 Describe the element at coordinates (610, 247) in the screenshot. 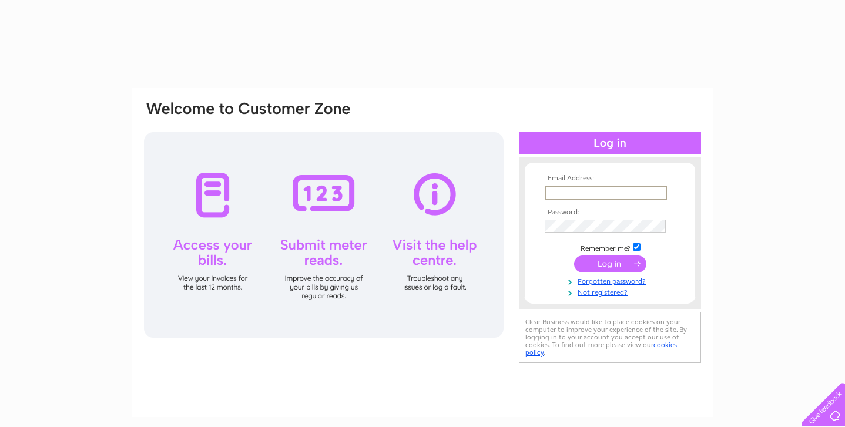

I see `td: Remember me?` at that location.